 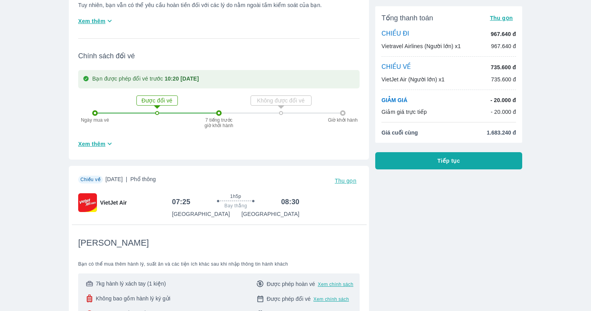 I want to click on span: Được phép đổi vé, so click(x=288, y=298).